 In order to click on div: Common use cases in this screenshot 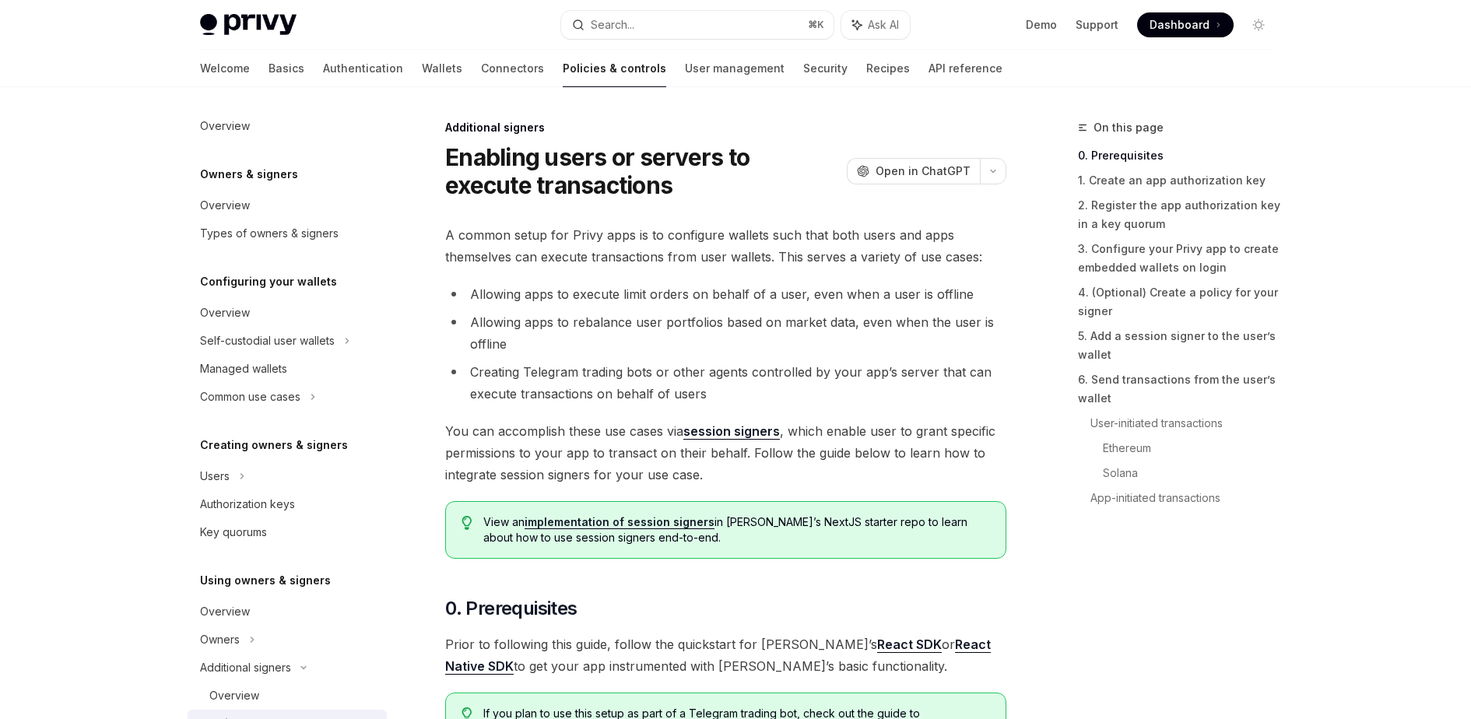, I will do `click(250, 397)`.